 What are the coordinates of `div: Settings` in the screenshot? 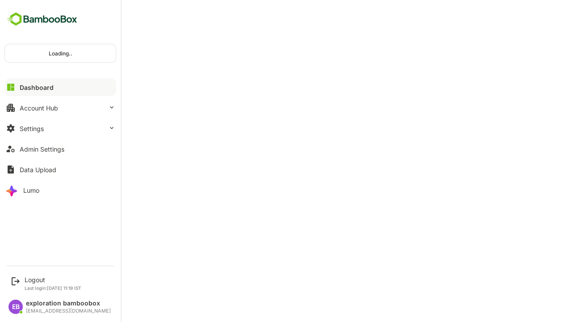 It's located at (32, 128).